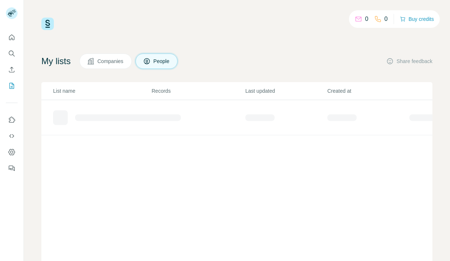 This screenshot has width=450, height=261. What do you see at coordinates (409, 61) in the screenshot?
I see `button: Share feedback` at bounding box center [409, 61].